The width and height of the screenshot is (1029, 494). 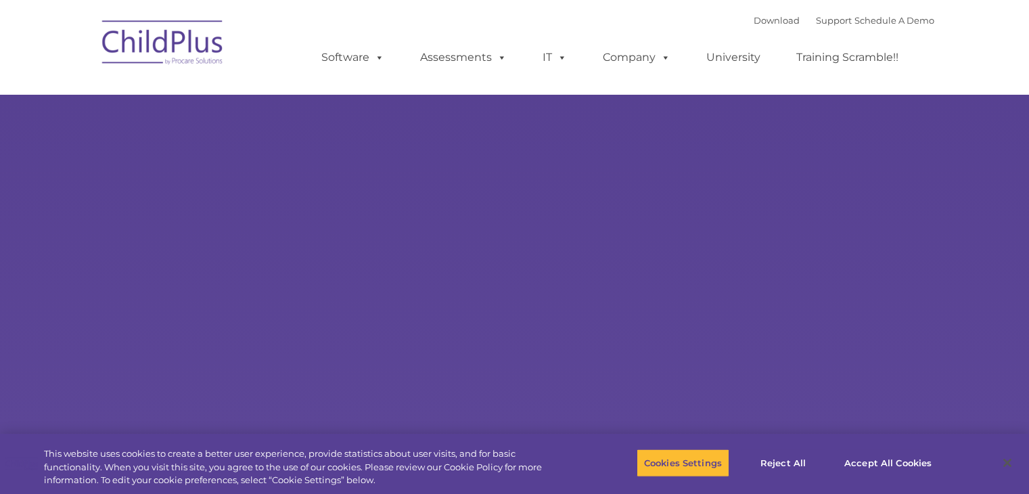 What do you see at coordinates (555, 58) in the screenshot?
I see `a: IT` at bounding box center [555, 58].